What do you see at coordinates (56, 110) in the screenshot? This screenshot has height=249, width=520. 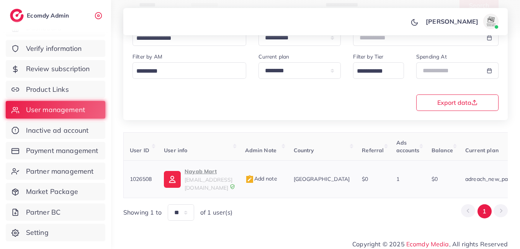 I see `a: User management` at bounding box center [56, 110].